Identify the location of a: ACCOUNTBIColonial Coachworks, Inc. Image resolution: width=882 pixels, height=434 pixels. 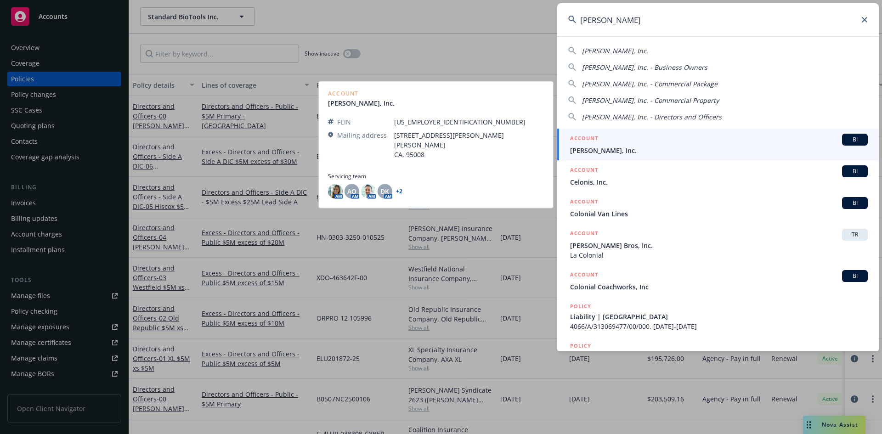
(718, 281).